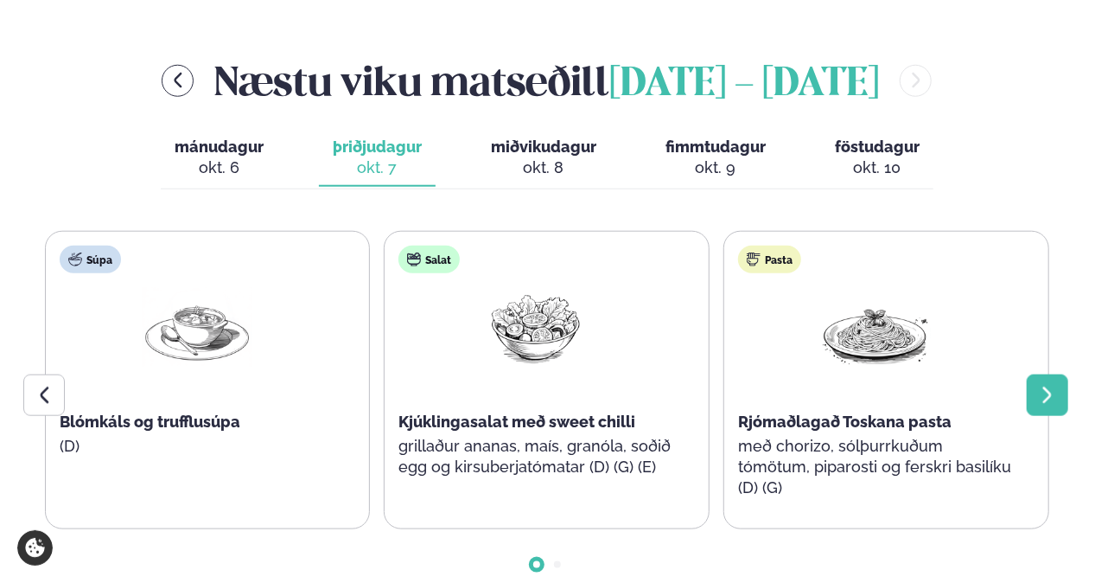  Describe the element at coordinates (517, 421) in the screenshot. I see `span: Kjúklingasalat með sweet chilli` at that location.